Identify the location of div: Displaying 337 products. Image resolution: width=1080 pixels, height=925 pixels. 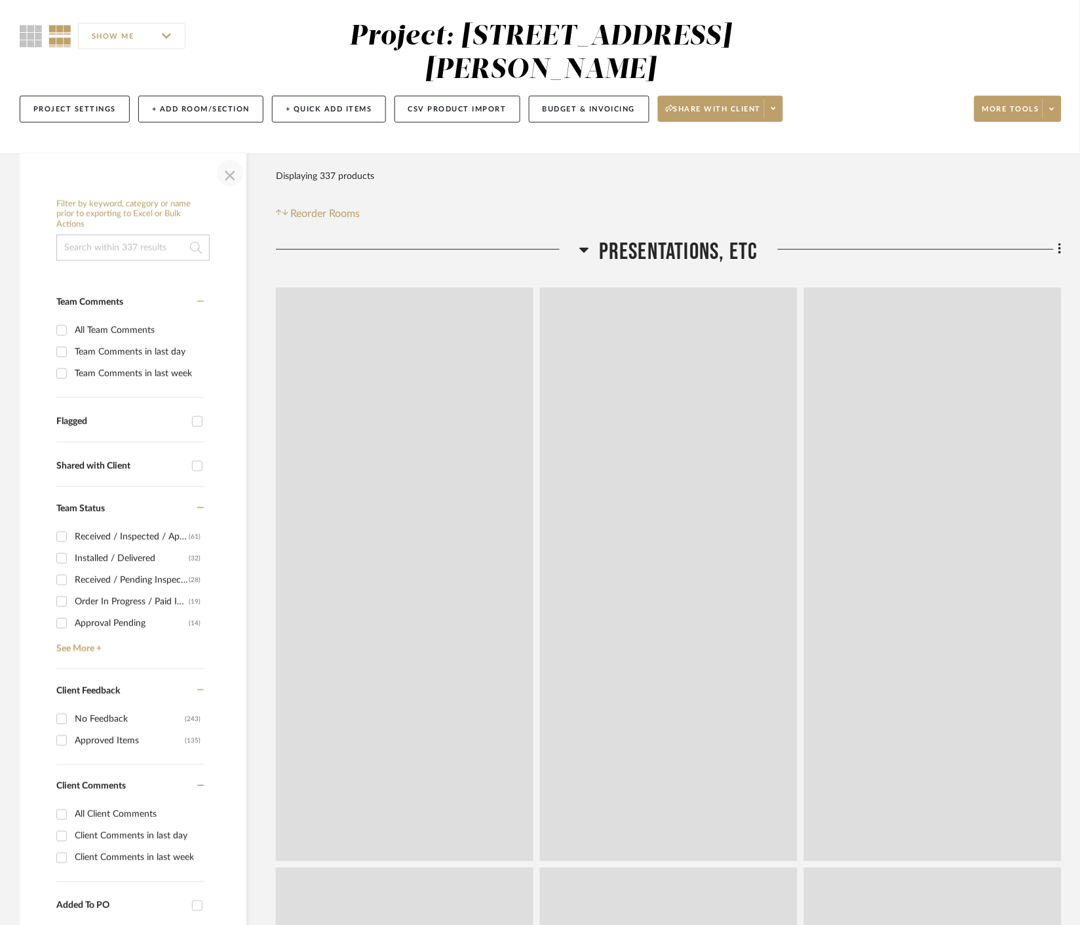
(325, 176).